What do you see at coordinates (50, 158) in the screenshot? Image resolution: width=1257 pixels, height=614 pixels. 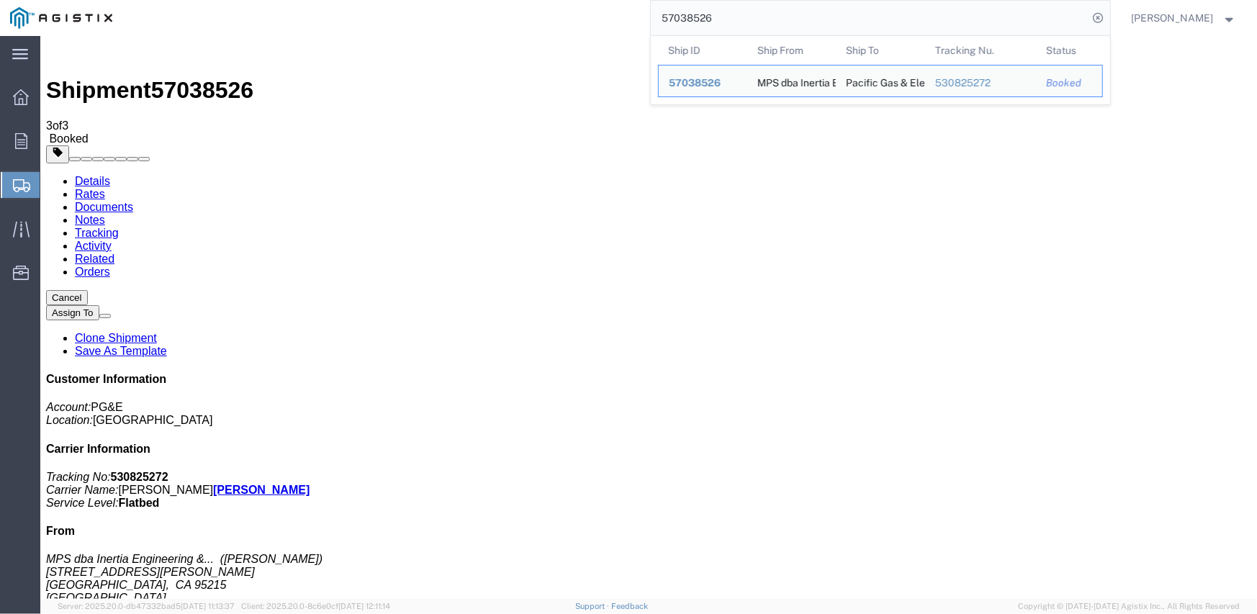 I see `a: Rates` at bounding box center [50, 158].